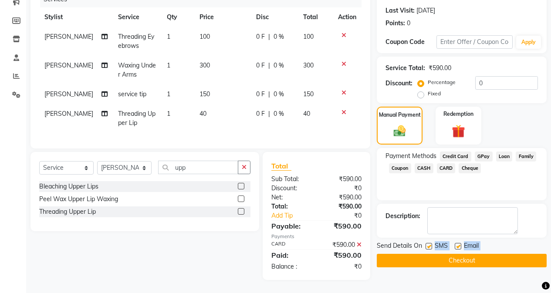 This screenshot has height=293, width=551. Describe the element at coordinates (411, 156) in the screenshot. I see `span: Payment Methods` at that location.